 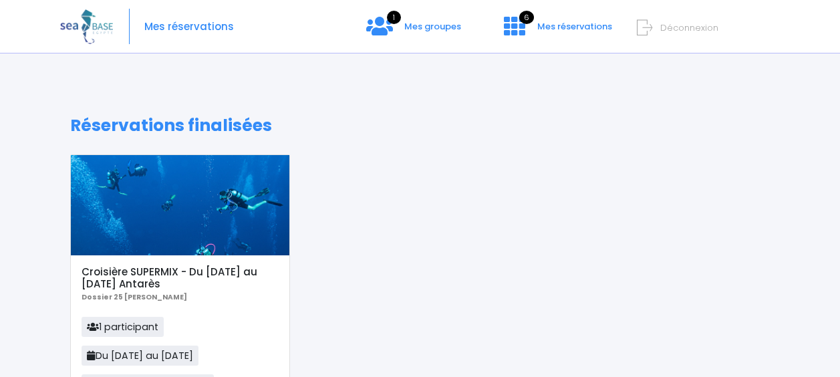 I want to click on a: 6 Mes réservations, so click(x=556, y=31).